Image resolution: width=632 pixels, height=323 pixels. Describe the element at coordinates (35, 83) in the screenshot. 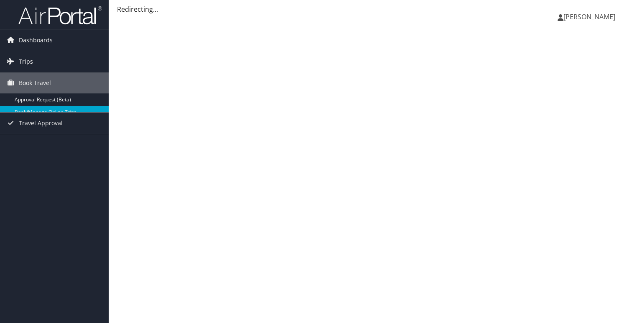

I see `span: Book Travel` at that location.